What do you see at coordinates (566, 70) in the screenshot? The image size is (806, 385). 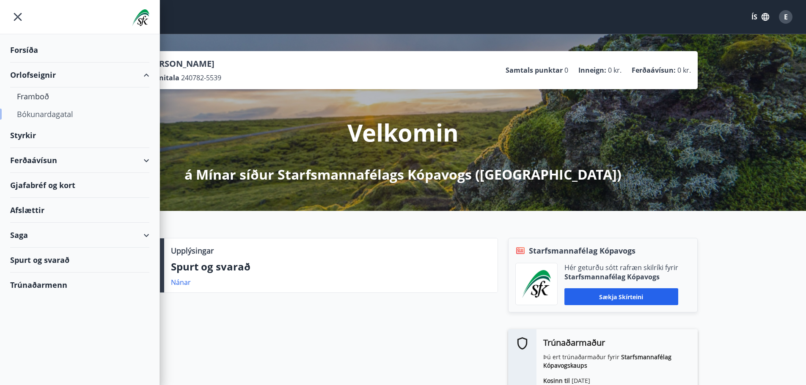 I see `span: 0` at bounding box center [566, 70].